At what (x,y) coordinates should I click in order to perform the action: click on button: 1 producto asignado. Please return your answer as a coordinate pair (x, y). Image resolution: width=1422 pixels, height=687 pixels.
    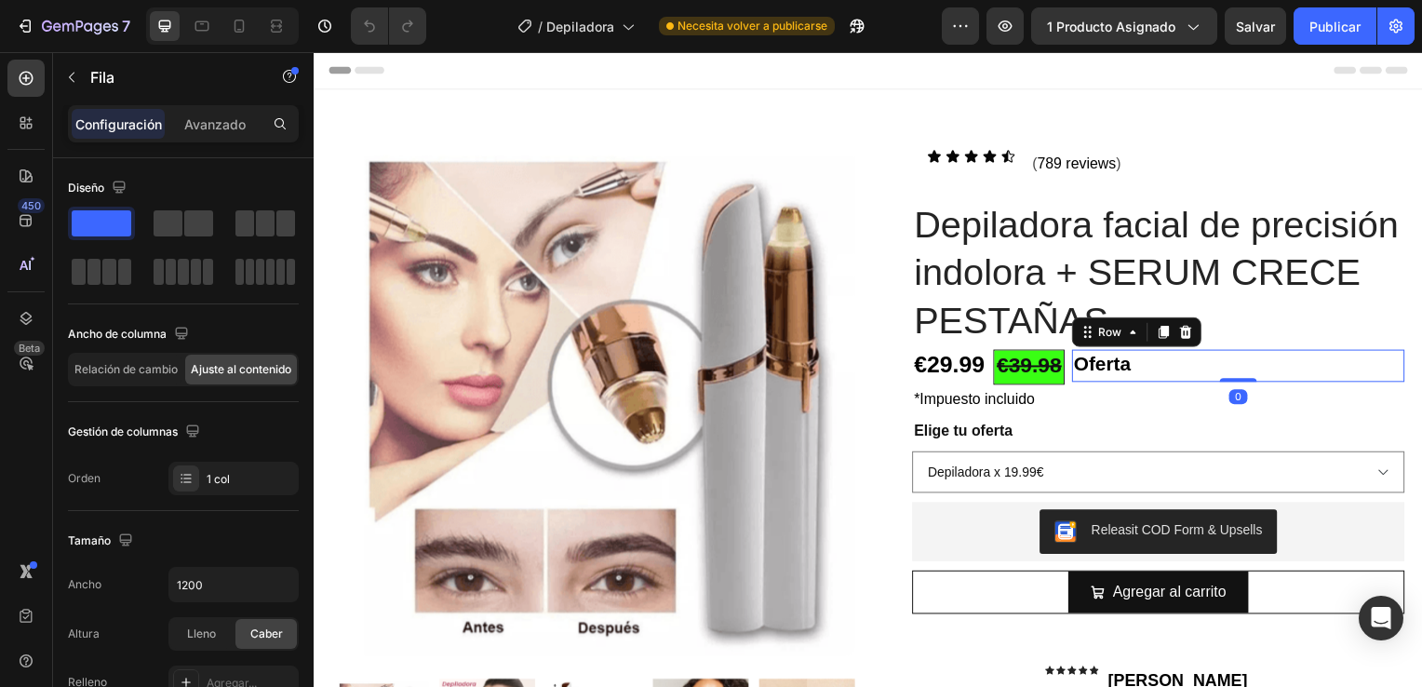
    Looking at the image, I should click on (1124, 26).